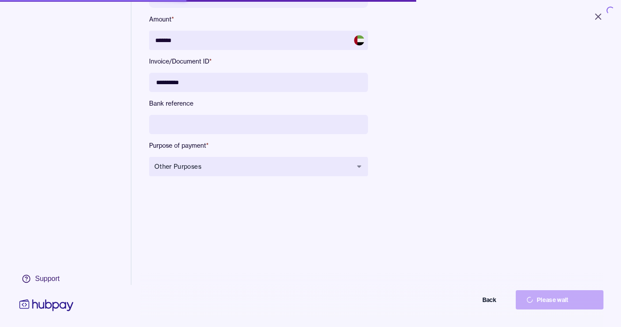 This screenshot has height=327, width=621. Describe the element at coordinates (258, 103) in the screenshot. I see `label: Bank reference` at that location.